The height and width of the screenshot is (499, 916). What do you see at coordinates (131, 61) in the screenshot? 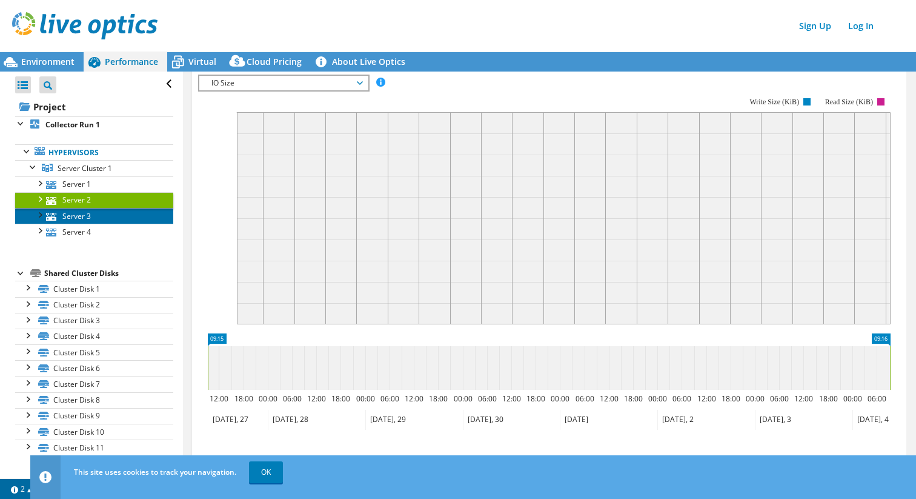
I see `span: Performance` at bounding box center [131, 61].